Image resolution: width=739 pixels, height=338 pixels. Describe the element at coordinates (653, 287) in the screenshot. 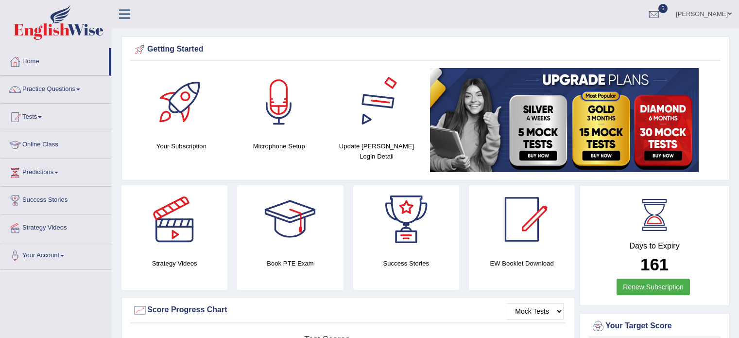

I see `a: Renew Subscription` at that location.